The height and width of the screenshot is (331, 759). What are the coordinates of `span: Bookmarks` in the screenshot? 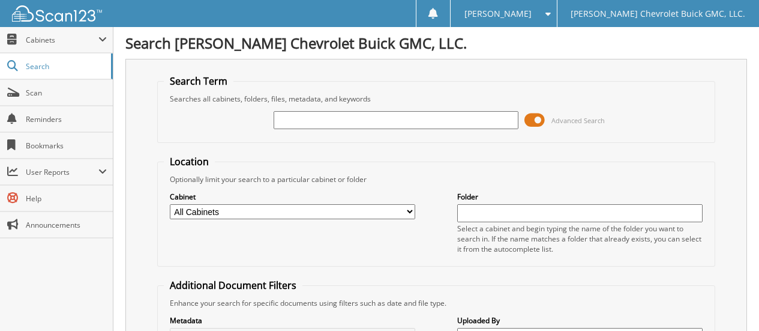 It's located at (66, 145).